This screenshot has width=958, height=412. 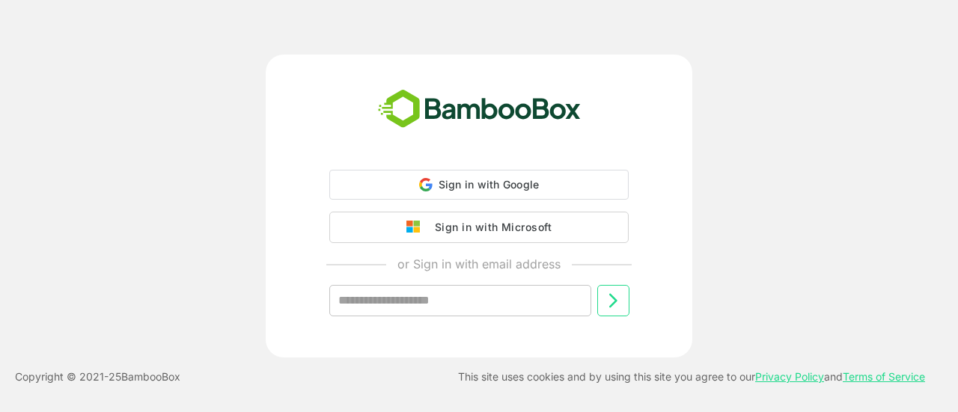 I want to click on div: Sign in with Google, so click(x=479, y=185).